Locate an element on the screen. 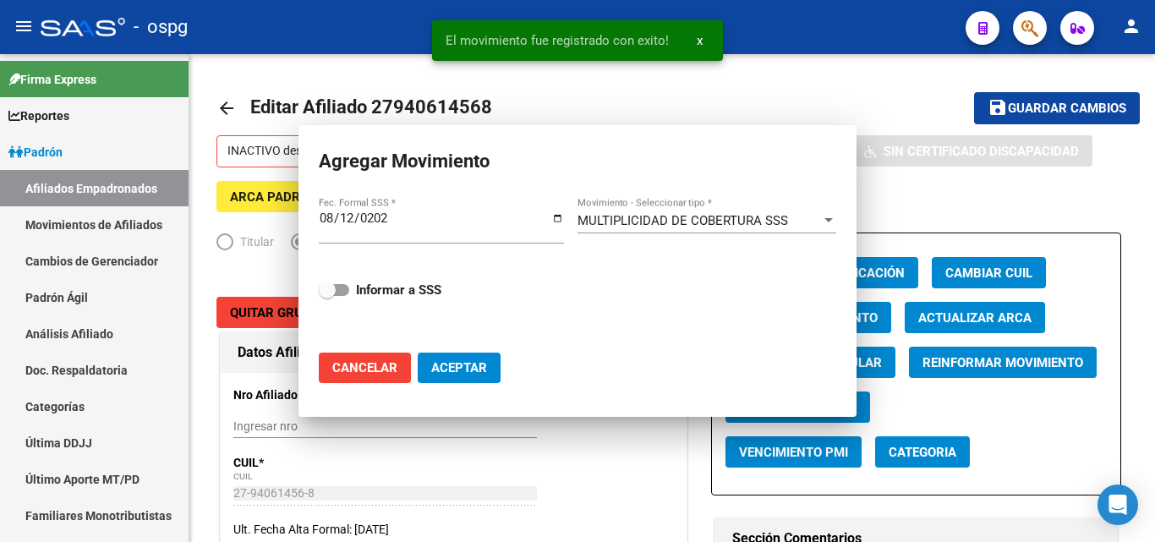 This screenshot has width=1155, height=542. span: Vencimiento PMI is located at coordinates (793, 452).